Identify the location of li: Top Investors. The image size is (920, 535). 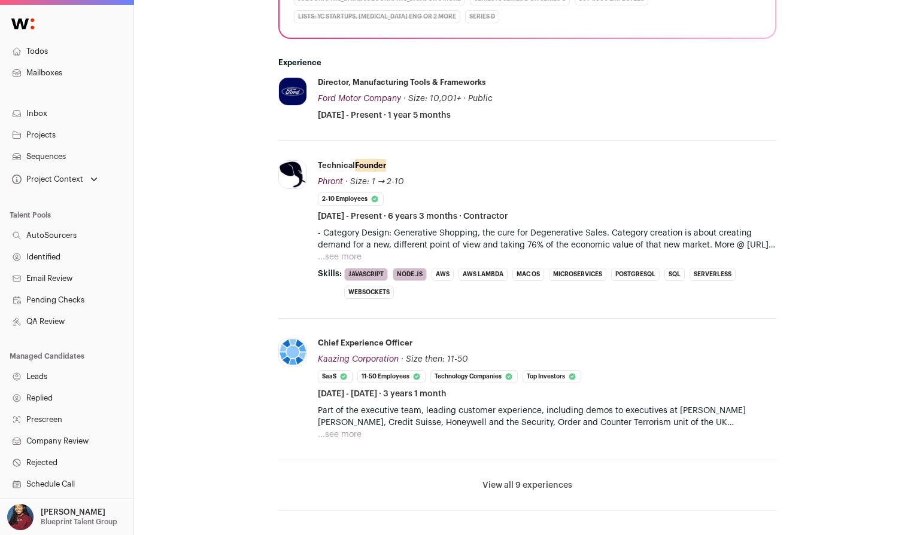
(552, 377).